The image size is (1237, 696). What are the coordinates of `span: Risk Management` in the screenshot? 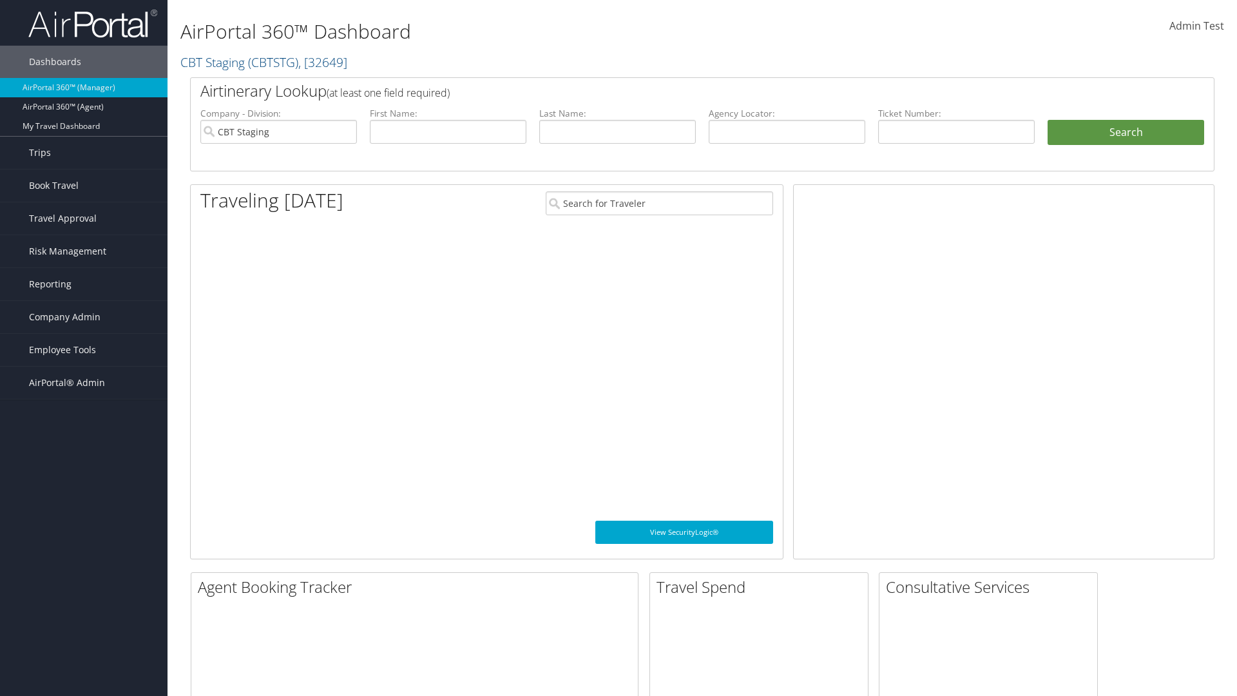 It's located at (68, 251).